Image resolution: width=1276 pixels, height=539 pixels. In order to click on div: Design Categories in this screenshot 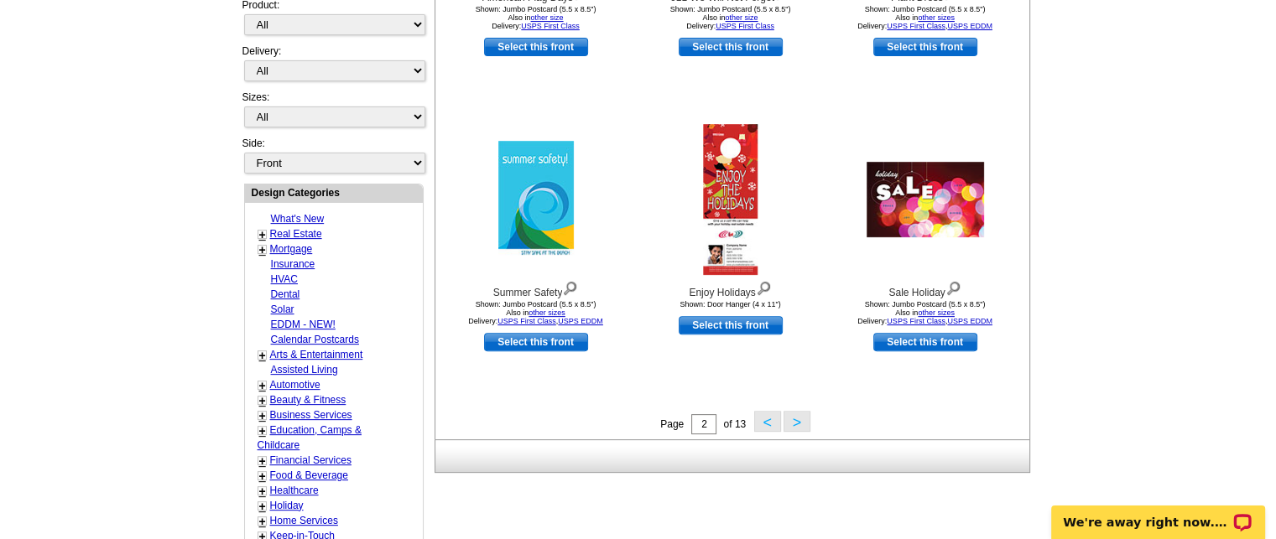, I will do `click(334, 192)`.